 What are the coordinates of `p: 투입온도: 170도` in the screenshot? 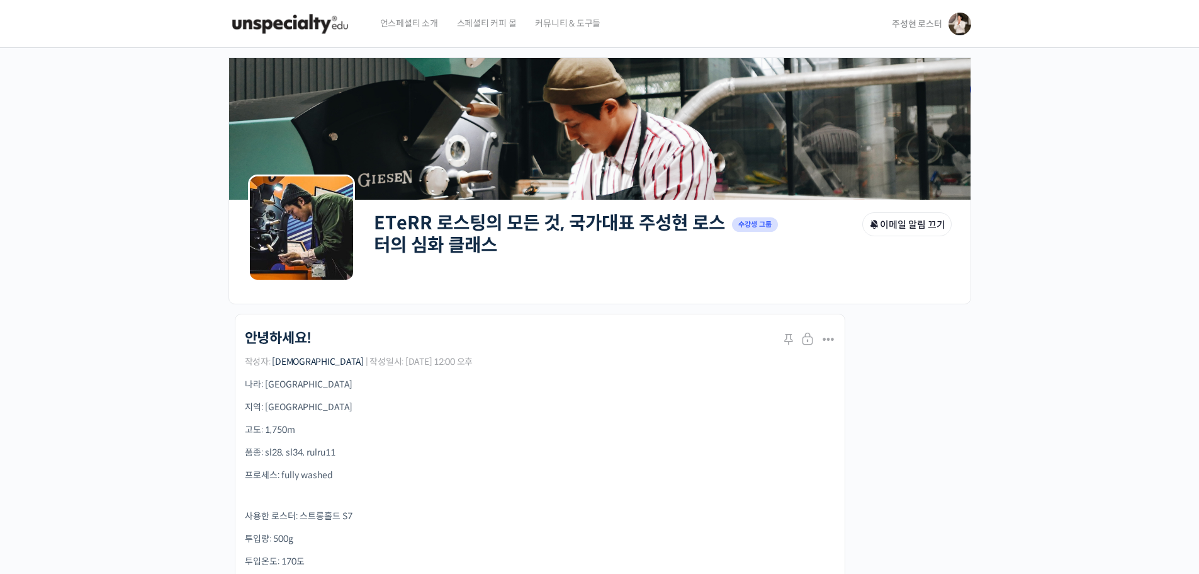 It's located at (540, 561).